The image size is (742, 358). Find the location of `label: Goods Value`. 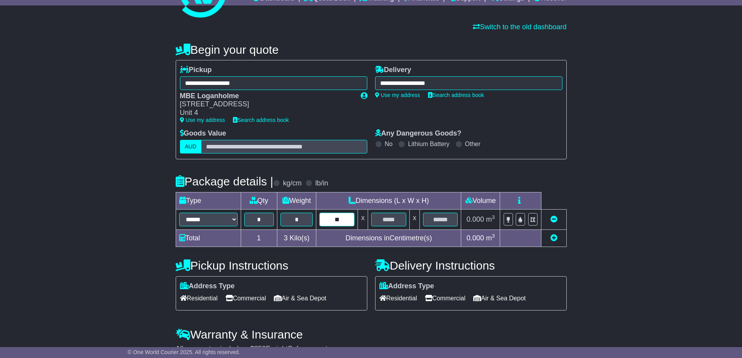

label: Goods Value is located at coordinates (203, 134).